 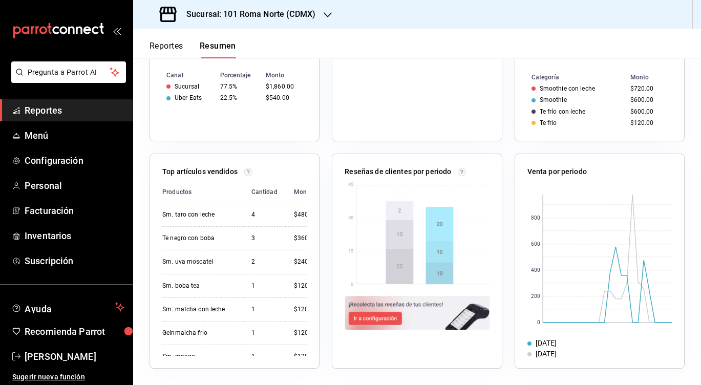 What do you see at coordinates (264, 238) in the screenshot?
I see `div: 3` at bounding box center [264, 238].